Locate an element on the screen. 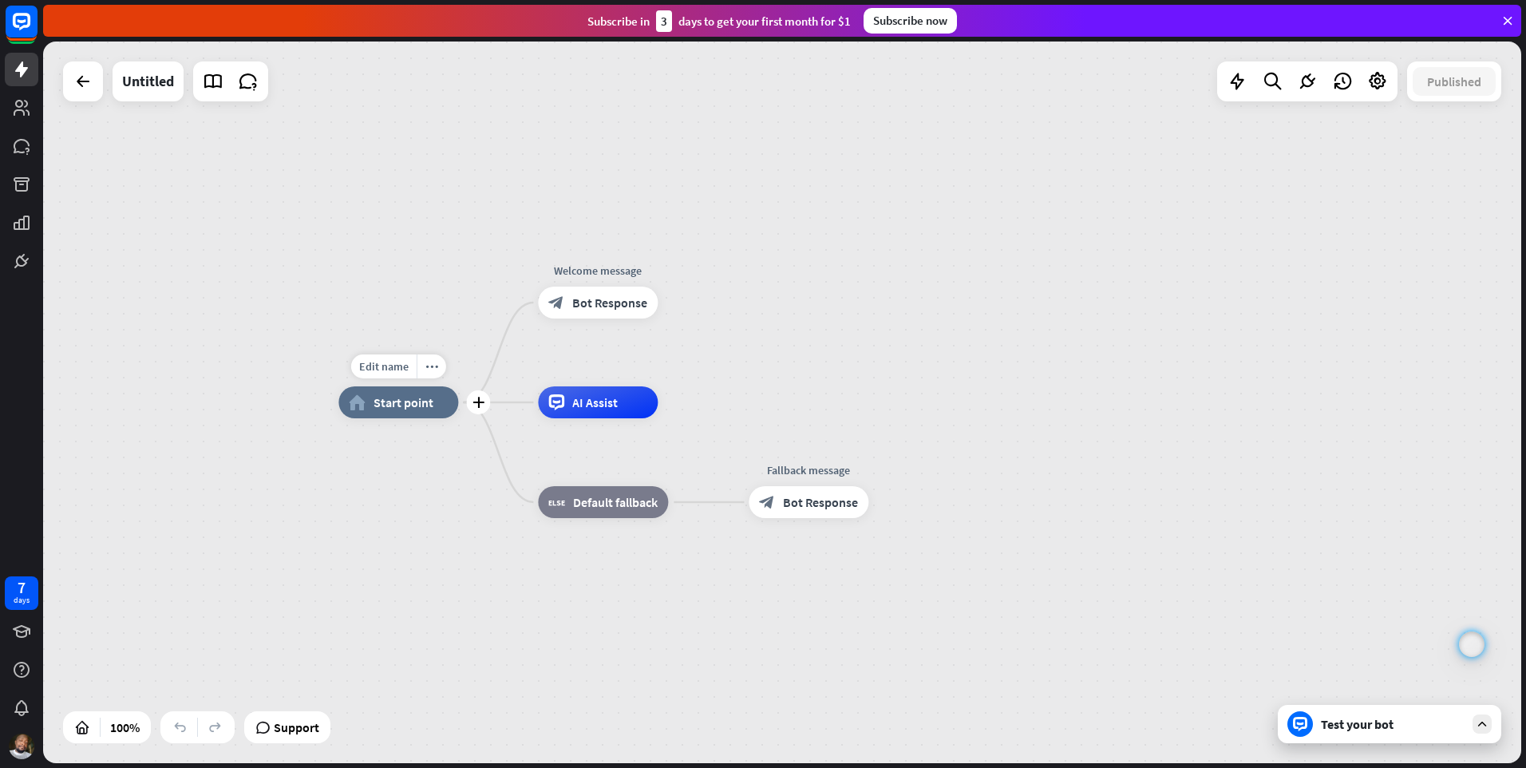 This screenshot has width=1526, height=768. span: AI Assist is located at coordinates (594, 402).